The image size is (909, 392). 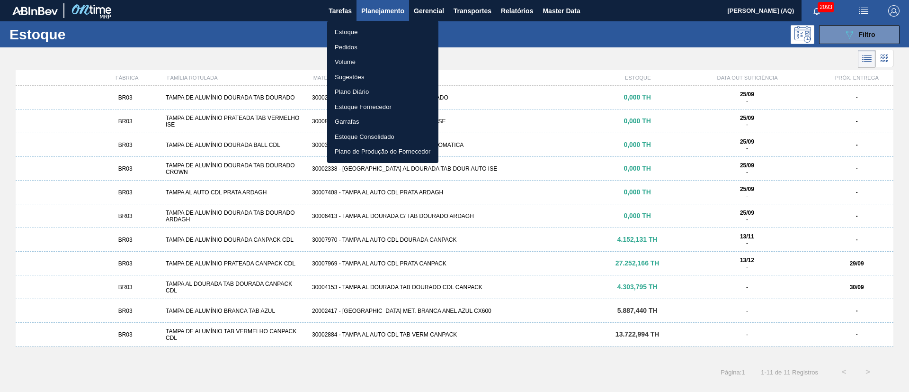 What do you see at coordinates (383, 122) in the screenshot?
I see `a: Garrafas` at bounding box center [383, 122].